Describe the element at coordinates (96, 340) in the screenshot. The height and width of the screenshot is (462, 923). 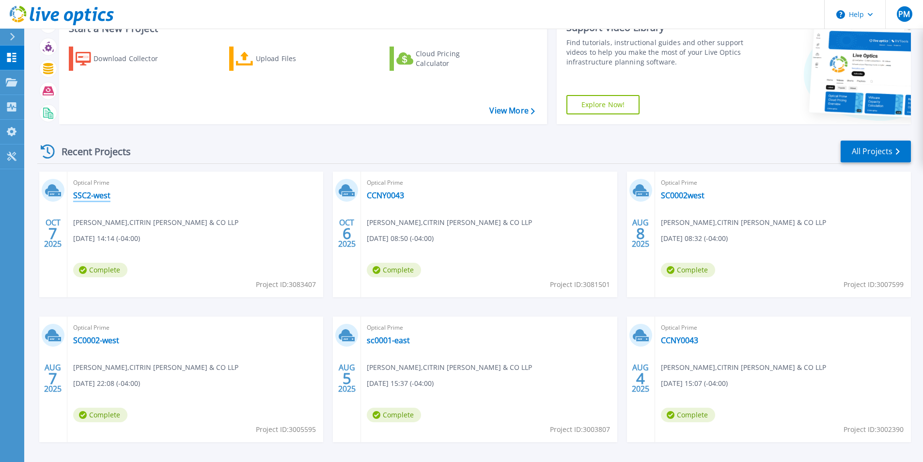
I see `a: SC0002-west` at that location.